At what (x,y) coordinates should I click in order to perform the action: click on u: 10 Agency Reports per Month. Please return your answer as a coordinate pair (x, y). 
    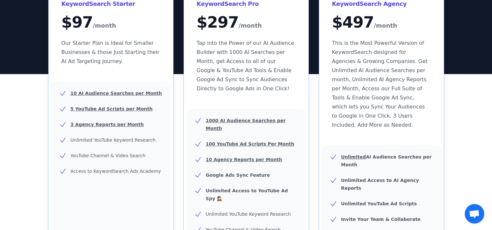
    Looking at the image, I should click on (244, 160).